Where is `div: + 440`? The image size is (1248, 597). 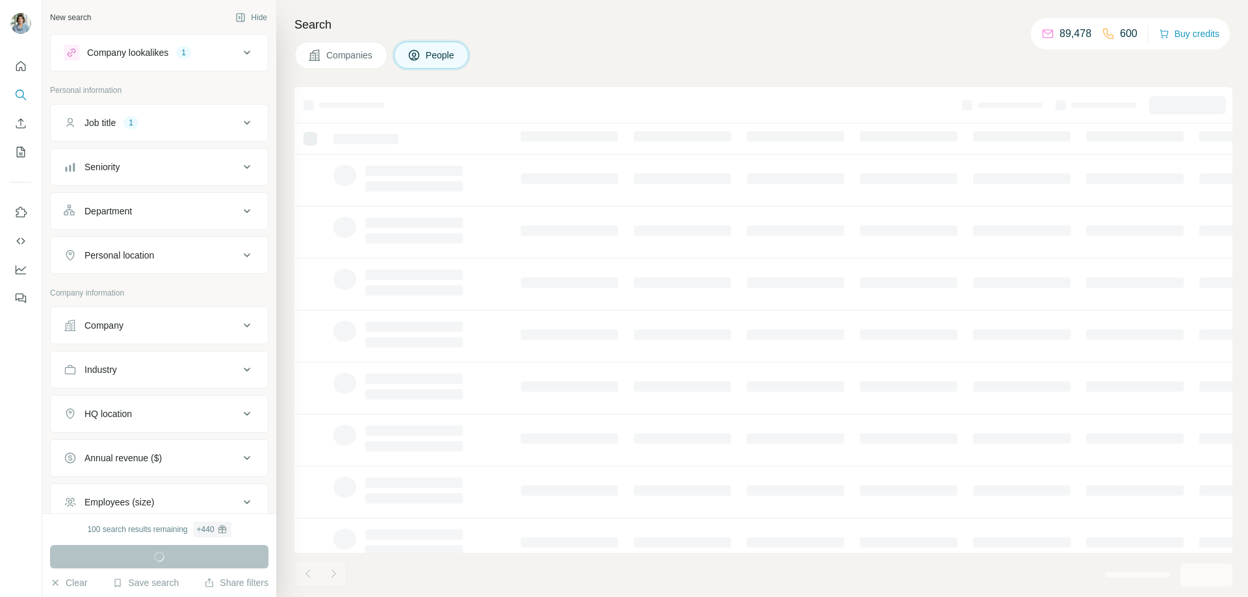
div: + 440 is located at coordinates (205, 530).